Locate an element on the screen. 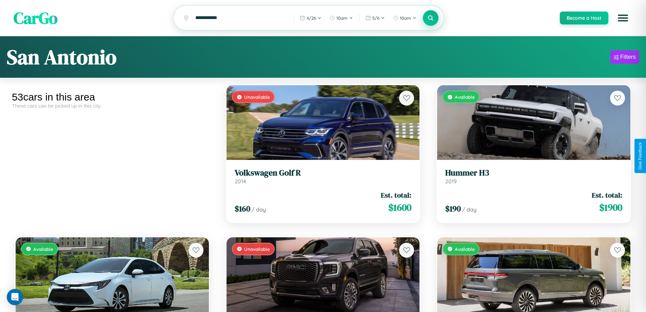 This screenshot has height=312, width=646. span: $ 1900 is located at coordinates (611, 207).